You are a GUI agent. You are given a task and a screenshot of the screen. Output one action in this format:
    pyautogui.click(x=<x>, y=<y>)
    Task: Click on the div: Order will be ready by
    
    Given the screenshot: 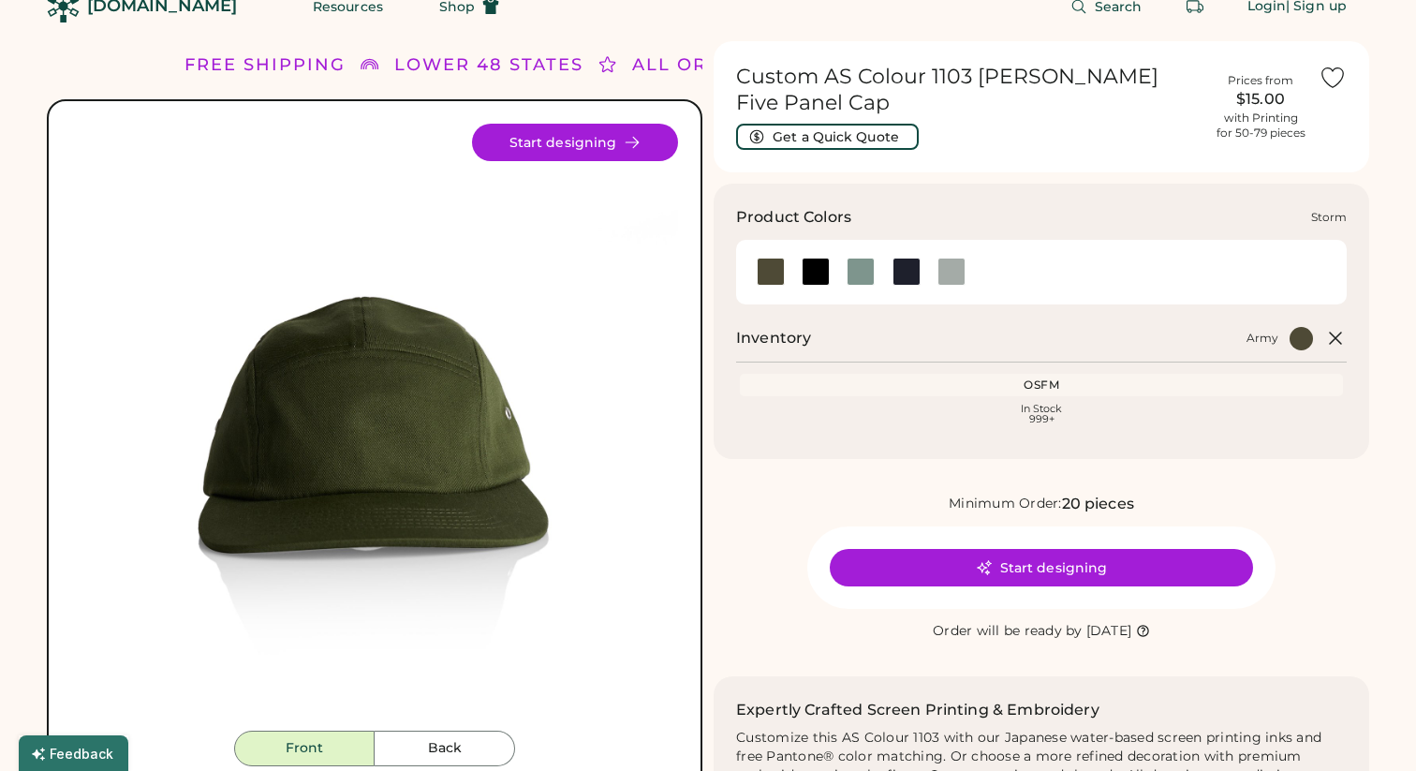 What is the action you would take?
    pyautogui.click(x=1008, y=631)
    